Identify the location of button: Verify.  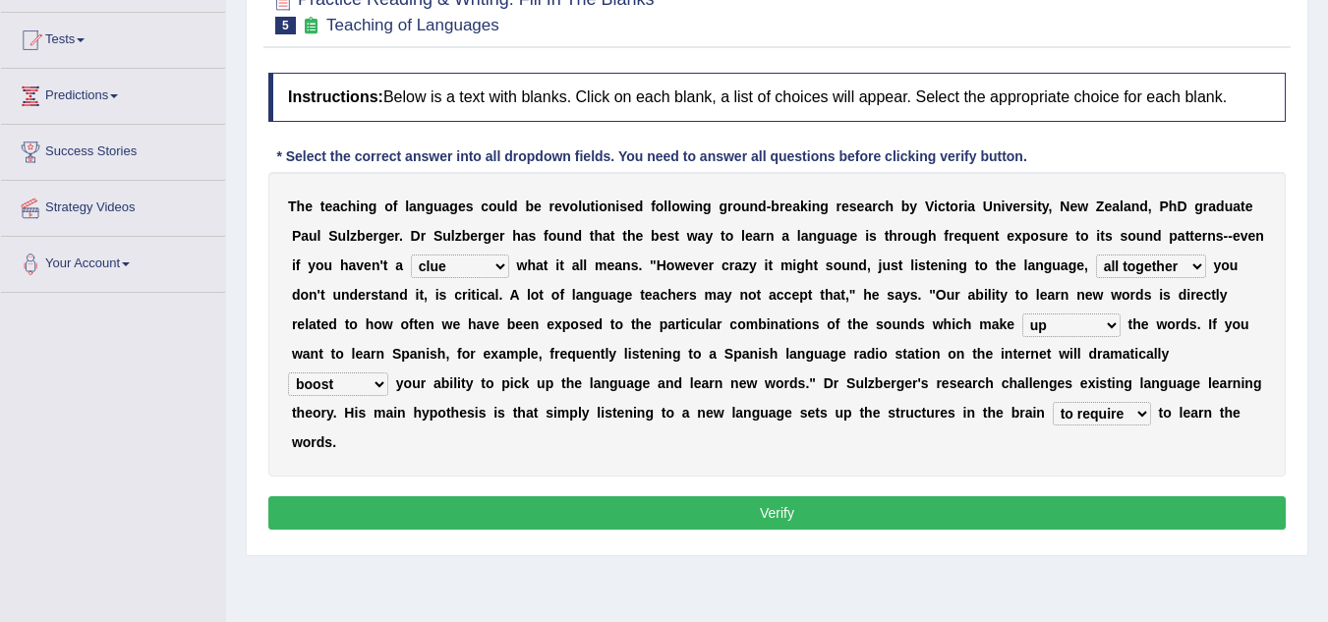
(777, 513).